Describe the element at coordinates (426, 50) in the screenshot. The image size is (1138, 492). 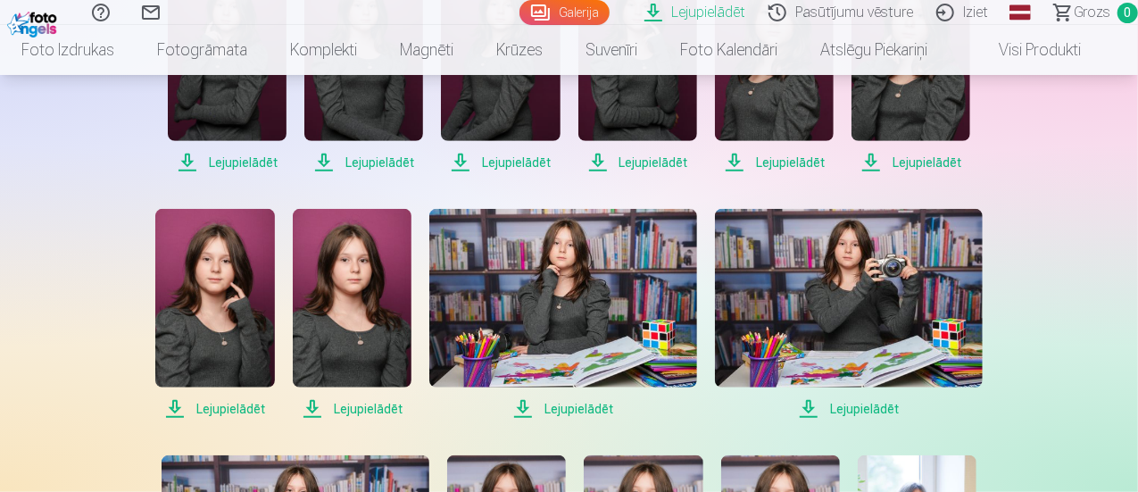
I see `a: Magnēti` at that location.